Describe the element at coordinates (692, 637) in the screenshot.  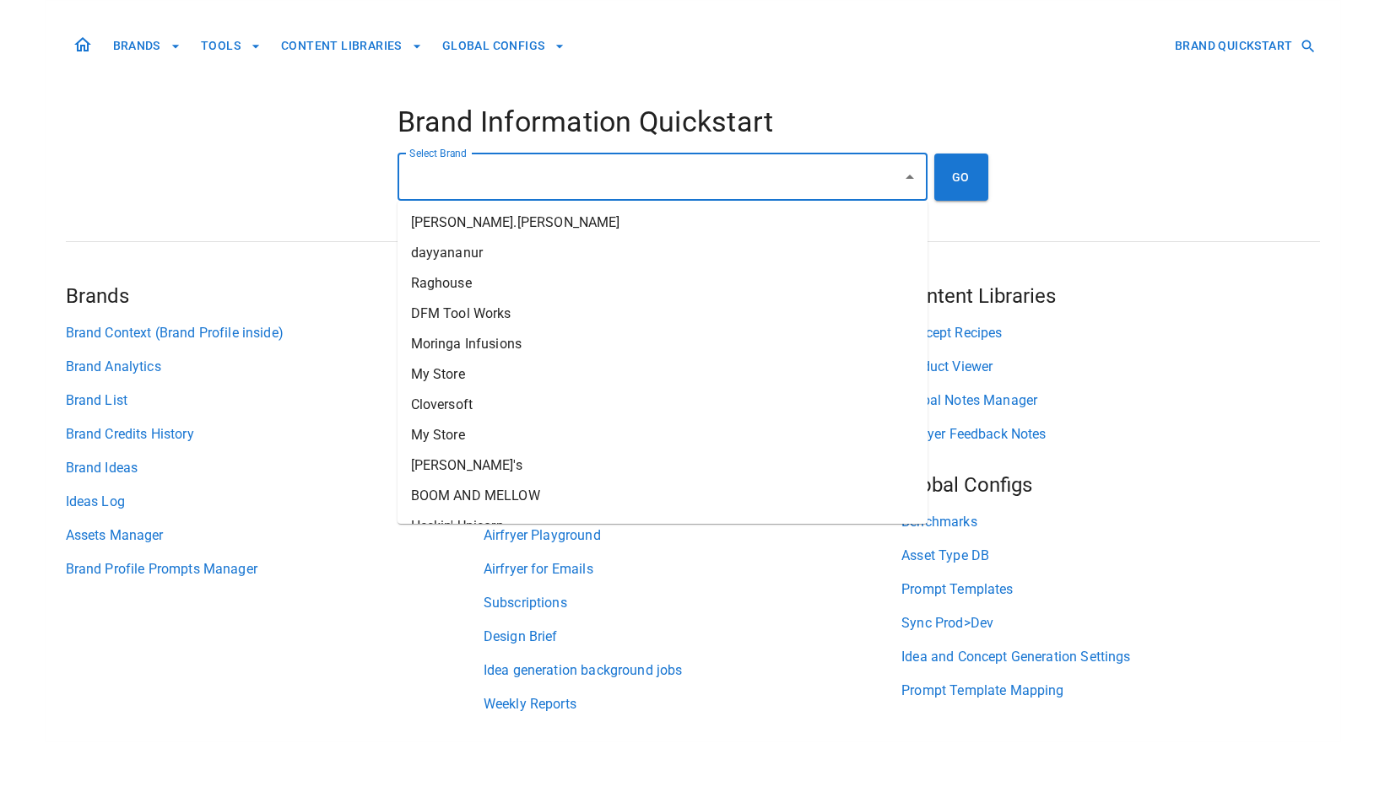
I see `a: Design Brief` at that location.